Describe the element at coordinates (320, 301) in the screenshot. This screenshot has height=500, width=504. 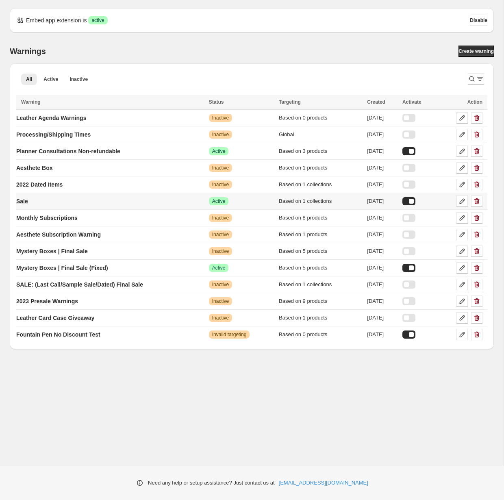
I see `div: Based on 9 products` at that location.